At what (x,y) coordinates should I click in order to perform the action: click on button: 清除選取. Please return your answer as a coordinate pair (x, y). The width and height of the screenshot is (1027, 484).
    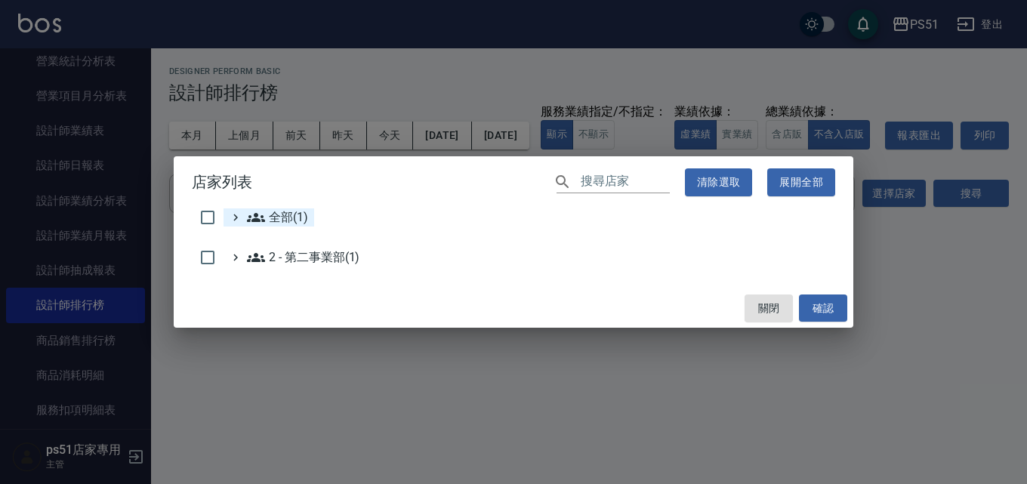
    Looking at the image, I should click on (719, 182).